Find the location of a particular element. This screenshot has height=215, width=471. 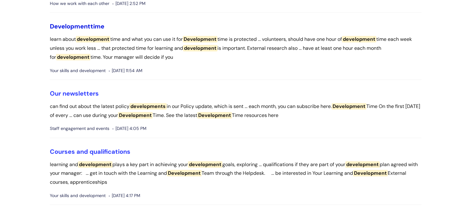

a: Developmenttime is located at coordinates (77, 26).